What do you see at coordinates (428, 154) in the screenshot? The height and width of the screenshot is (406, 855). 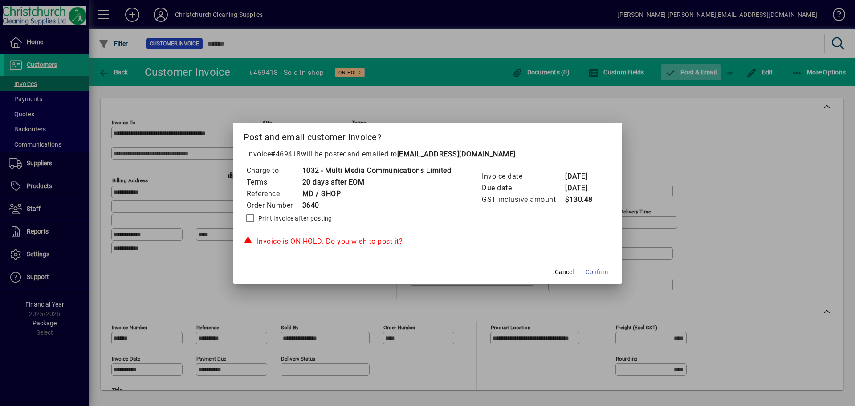 I see `p: Invoice will be posted .` at bounding box center [428, 154].